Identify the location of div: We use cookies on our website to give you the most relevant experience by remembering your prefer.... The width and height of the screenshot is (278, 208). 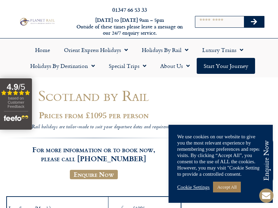
(220, 155).